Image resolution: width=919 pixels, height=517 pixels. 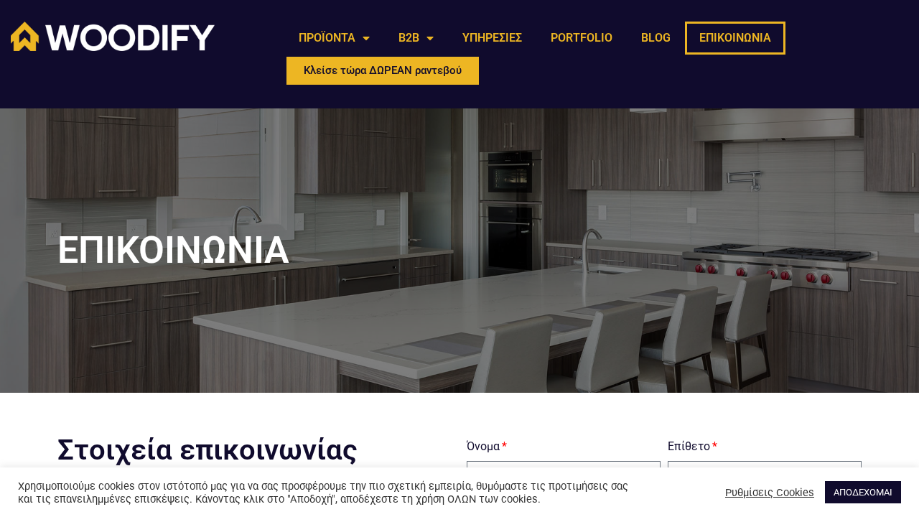 What do you see at coordinates (692, 446) in the screenshot?
I see `label: Επίθετο` at bounding box center [692, 446].